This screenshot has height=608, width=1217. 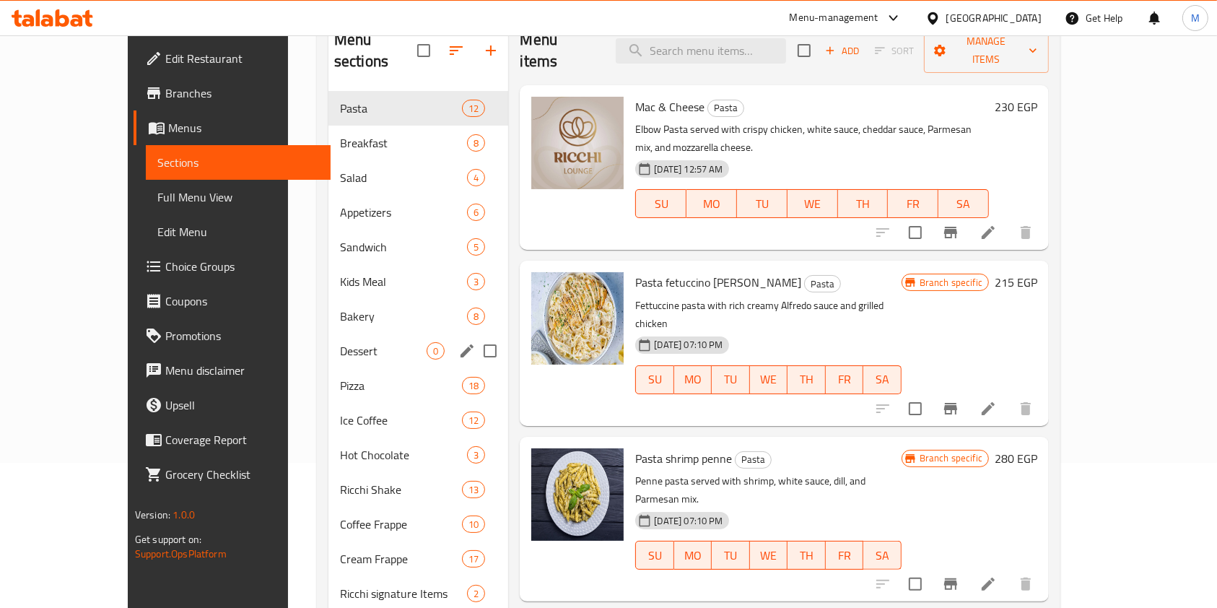 What do you see at coordinates (419, 108) in the screenshot?
I see `div: Pasta12` at bounding box center [419, 108].